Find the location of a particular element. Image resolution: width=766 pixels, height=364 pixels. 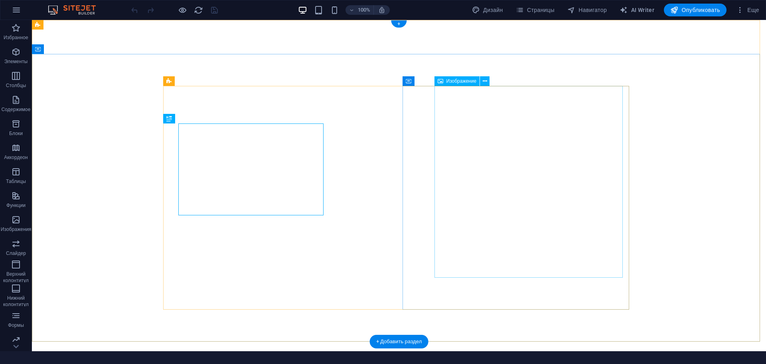

button: Опубликовать is located at coordinates (695, 10).